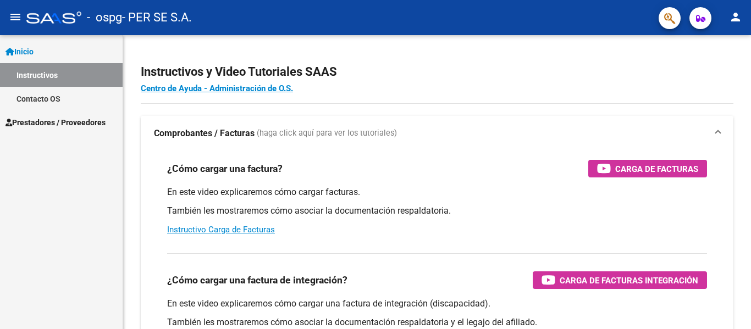  What do you see at coordinates (437, 211) in the screenshot?
I see `p: También les mostraremos cómo asociar la documentación respaldatoria.` at bounding box center [437, 211].